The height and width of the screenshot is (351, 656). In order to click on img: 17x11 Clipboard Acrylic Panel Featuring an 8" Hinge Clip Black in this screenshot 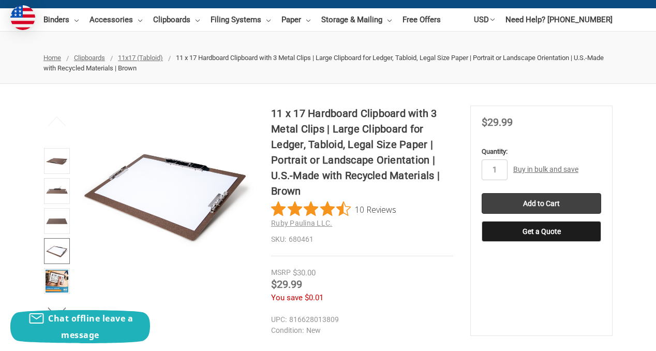, I will do `click(57, 221)`.